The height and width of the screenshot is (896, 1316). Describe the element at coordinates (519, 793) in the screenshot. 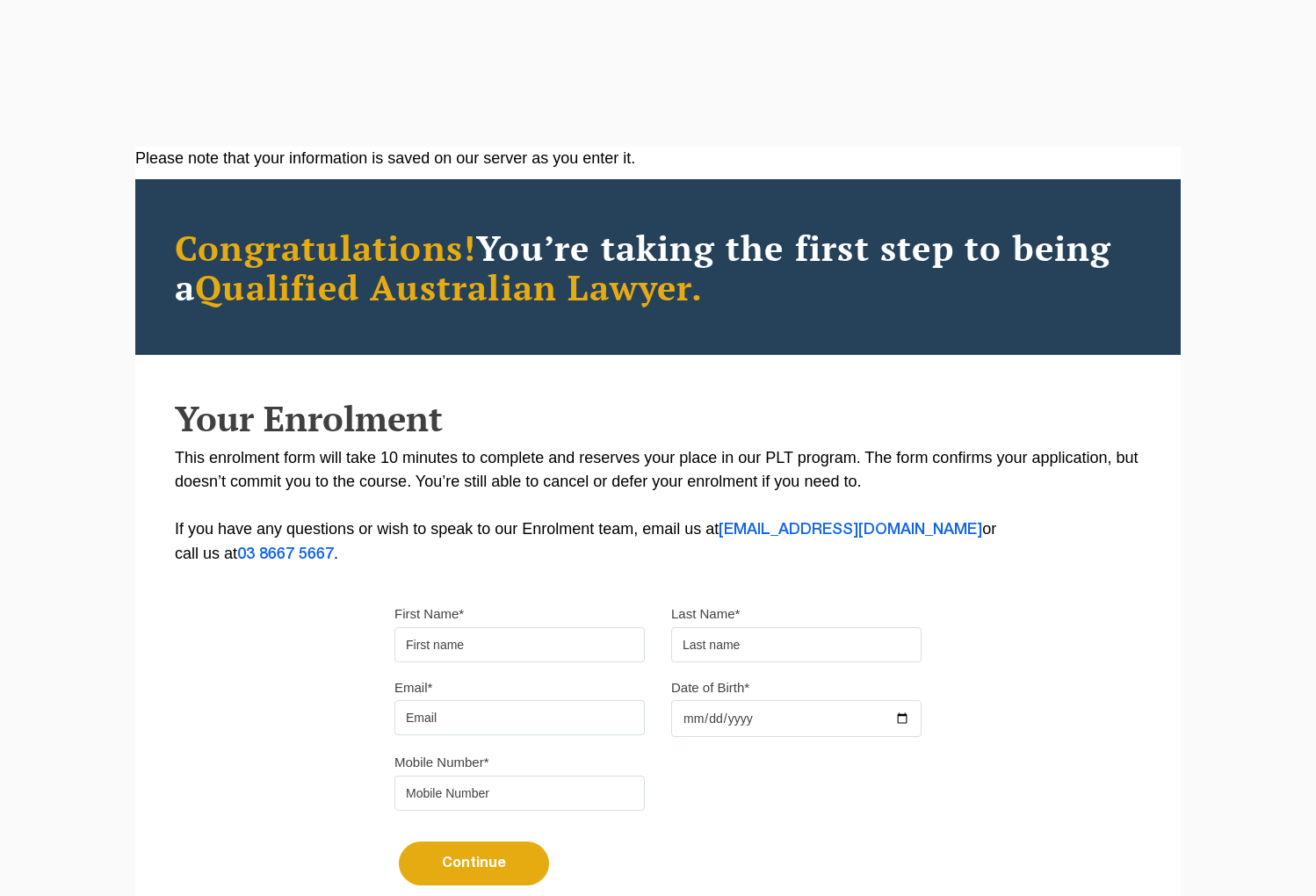

I see `input: Mobile Number` at that location.